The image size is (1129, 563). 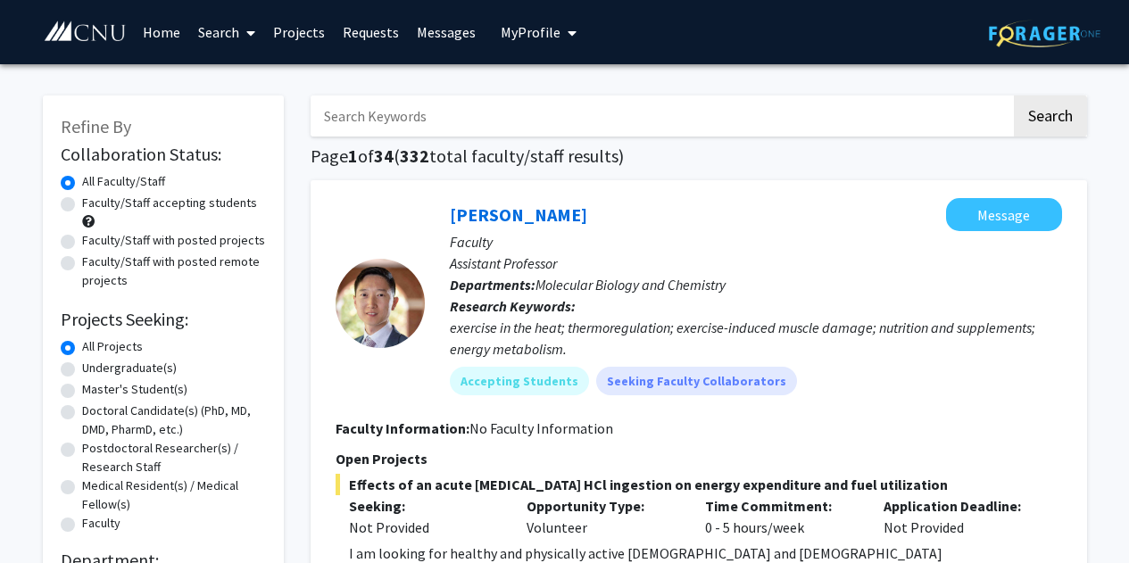 What do you see at coordinates (352, 155) in the screenshot?
I see `span: 1` at bounding box center [352, 155].